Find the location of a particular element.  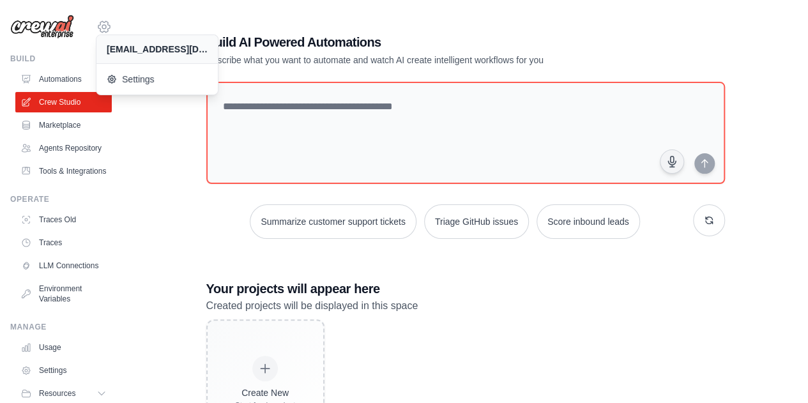

a: Automations is located at coordinates (63, 79).